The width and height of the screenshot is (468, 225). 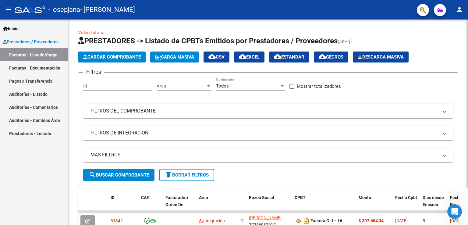 What do you see at coordinates (381, 57) in the screenshot?
I see `span: Descarga Masiva` at bounding box center [381, 57].